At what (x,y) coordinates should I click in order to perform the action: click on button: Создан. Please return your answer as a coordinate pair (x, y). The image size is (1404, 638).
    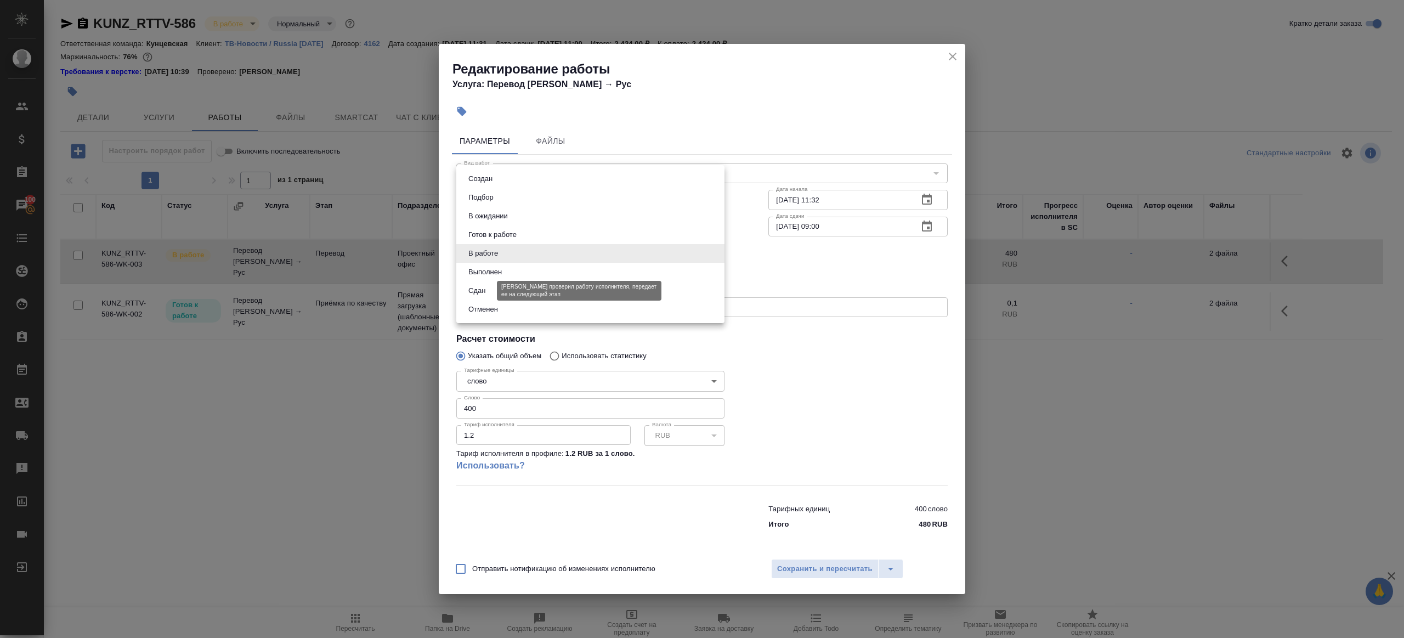
    Looking at the image, I should click on (481, 179).